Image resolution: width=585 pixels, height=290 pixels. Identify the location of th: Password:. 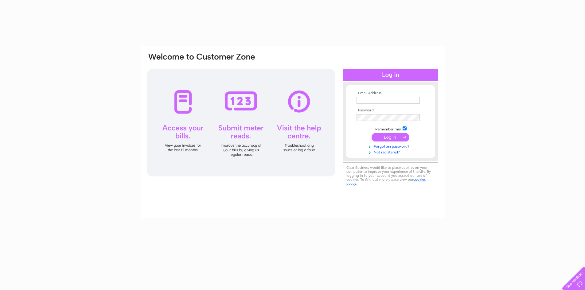
(390, 110).